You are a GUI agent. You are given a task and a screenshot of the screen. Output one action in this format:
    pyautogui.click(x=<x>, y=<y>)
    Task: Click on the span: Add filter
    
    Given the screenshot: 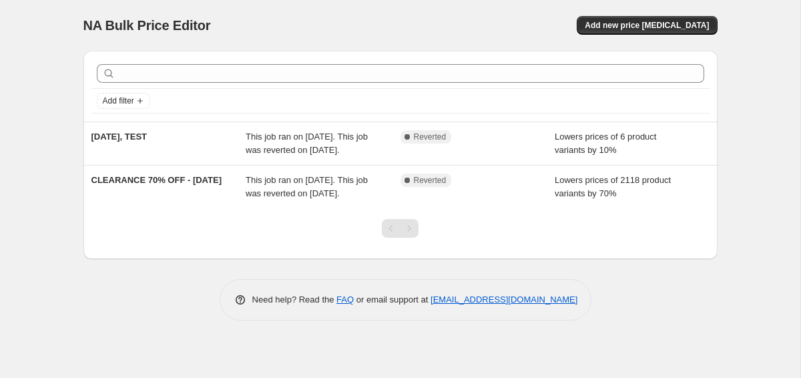 What is the action you would take?
    pyautogui.click(x=118, y=101)
    